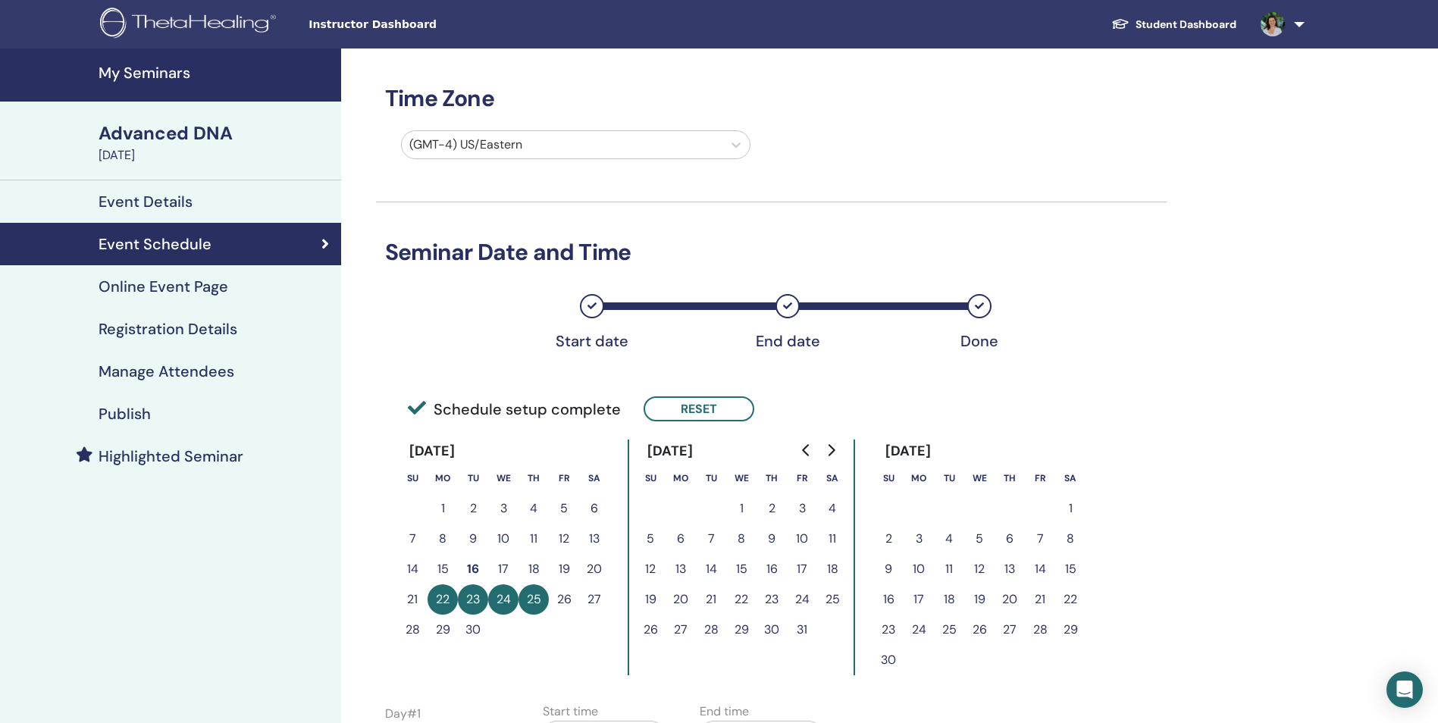 This screenshot has height=723, width=1438. What do you see at coordinates (422, 24) in the screenshot?
I see `span: Instructor Dashboard` at bounding box center [422, 24].